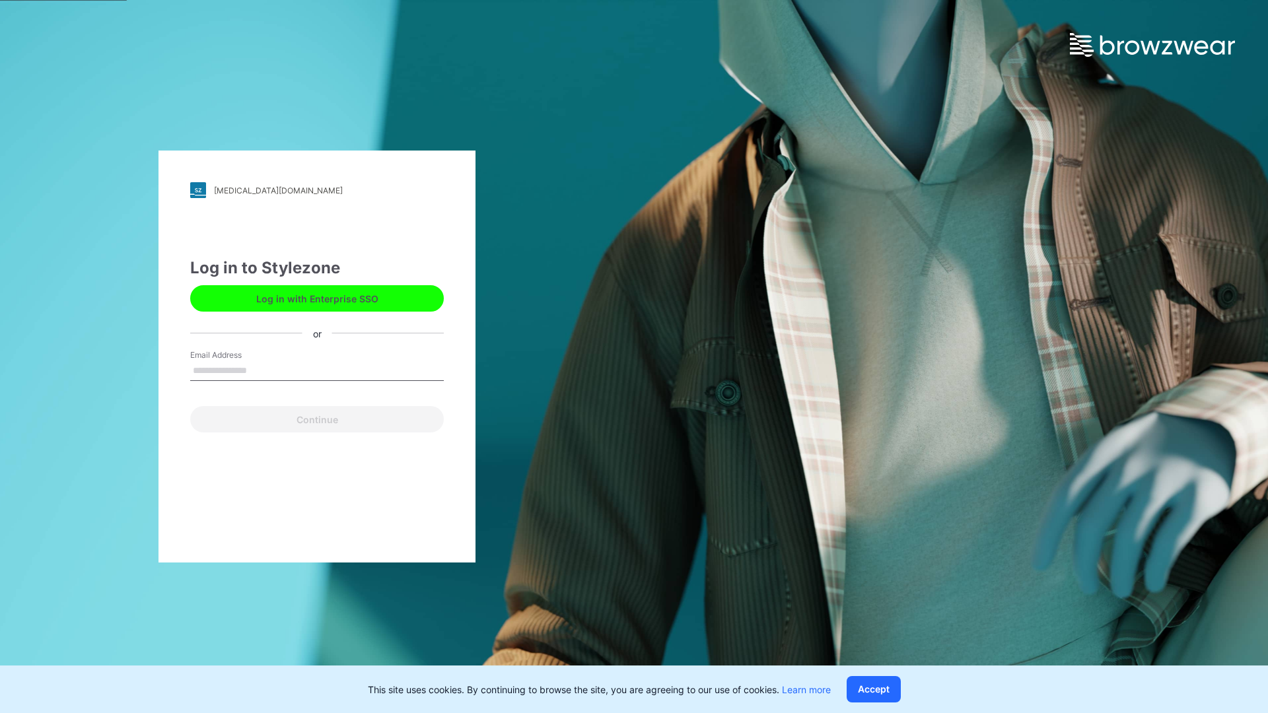 This screenshot has width=1268, height=713. I want to click on div: Log in to Stylezone, so click(317, 268).